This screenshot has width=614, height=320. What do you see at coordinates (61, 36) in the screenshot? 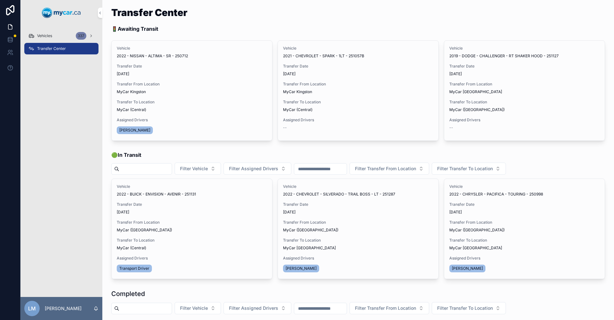
I see `a: Vehicles337` at bounding box center [61, 36].